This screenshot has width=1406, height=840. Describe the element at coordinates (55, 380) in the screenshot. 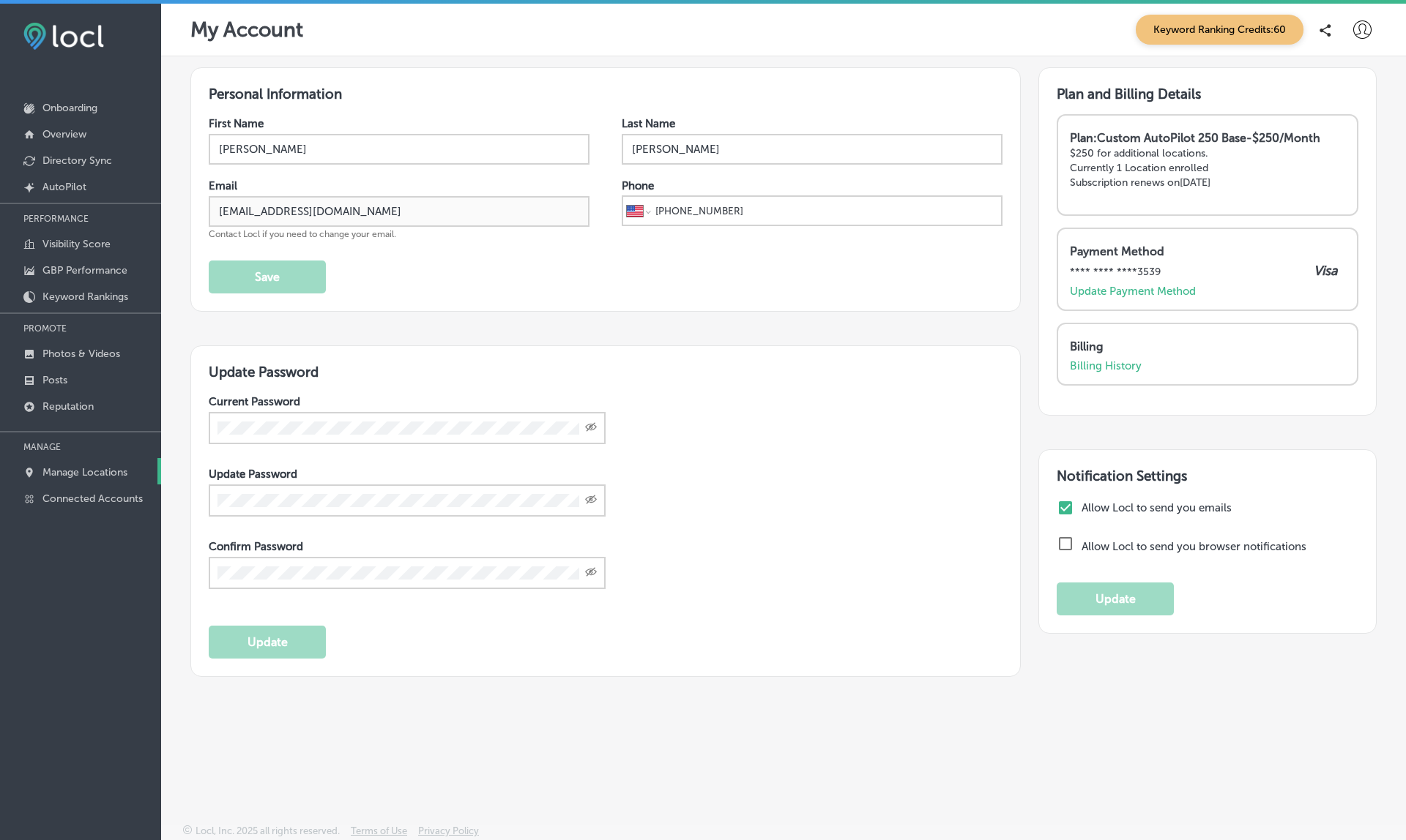

I see `p: Posts` at that location.